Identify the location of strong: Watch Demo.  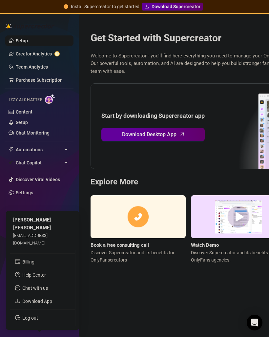
(205, 245).